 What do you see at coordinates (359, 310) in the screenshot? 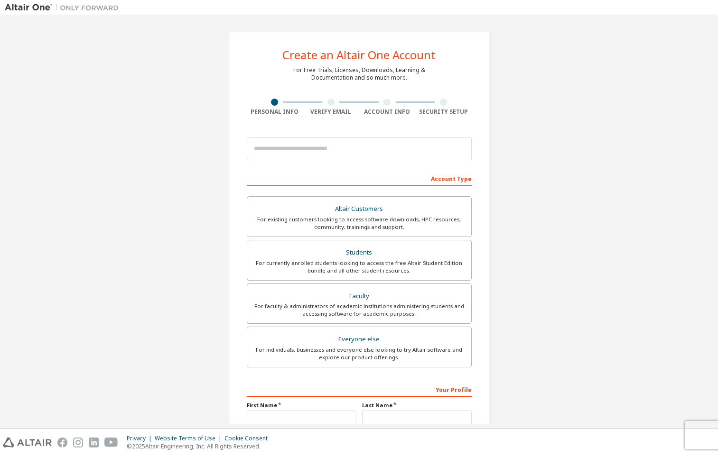
I see `div: For faculty & administrators of academic institutions administering students and accessing softwa...` at bounding box center [359, 310].